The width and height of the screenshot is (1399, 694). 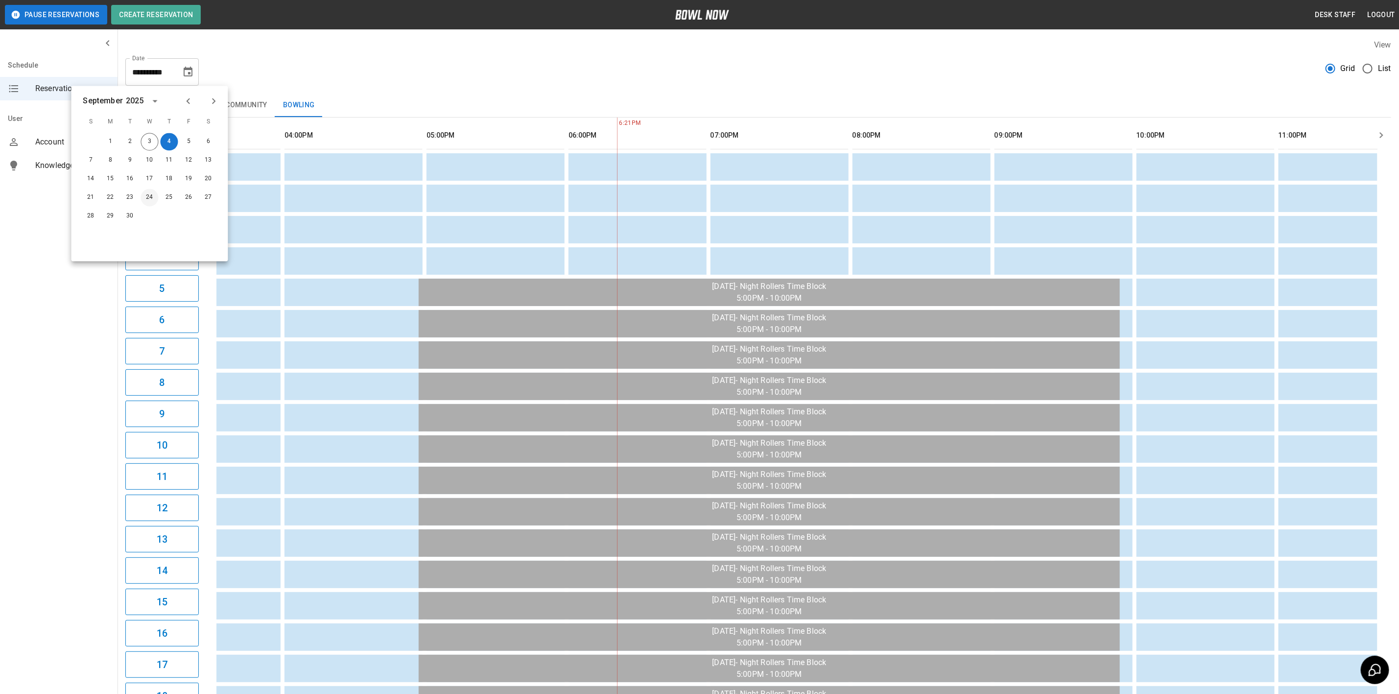 I want to click on button: Sep 15, 2025, so click(x=111, y=179).